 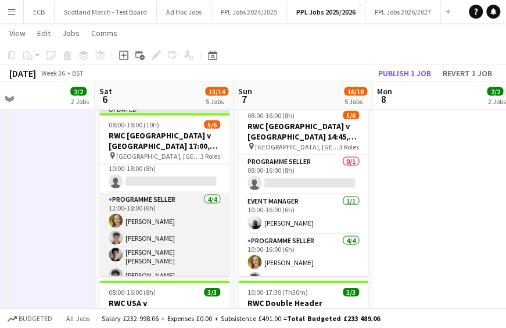 What do you see at coordinates (404, 12) in the screenshot?
I see `button: PPL Jobs 2026/2027` at bounding box center [404, 12].